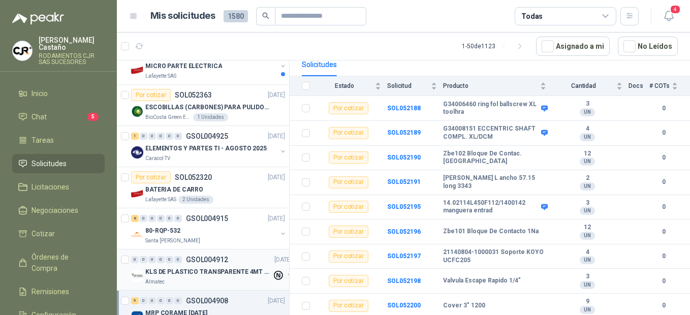 This screenshot has width=690, height=315. What do you see at coordinates (196, 200) in the screenshot?
I see `div: 2 Unidades` at bounding box center [196, 200].